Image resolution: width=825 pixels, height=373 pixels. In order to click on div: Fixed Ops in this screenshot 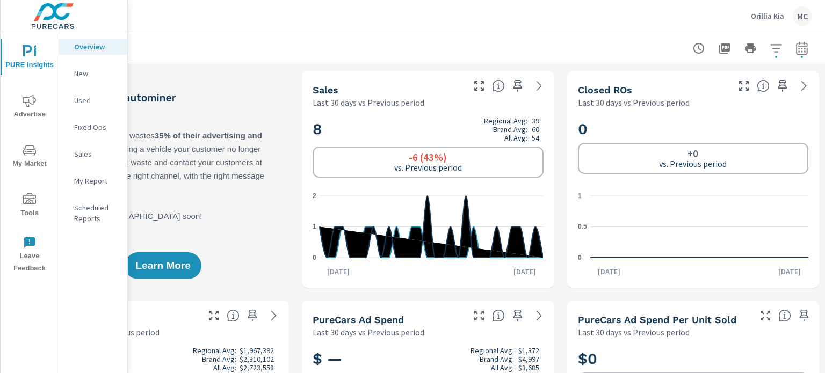, I will do `click(93, 127)`.